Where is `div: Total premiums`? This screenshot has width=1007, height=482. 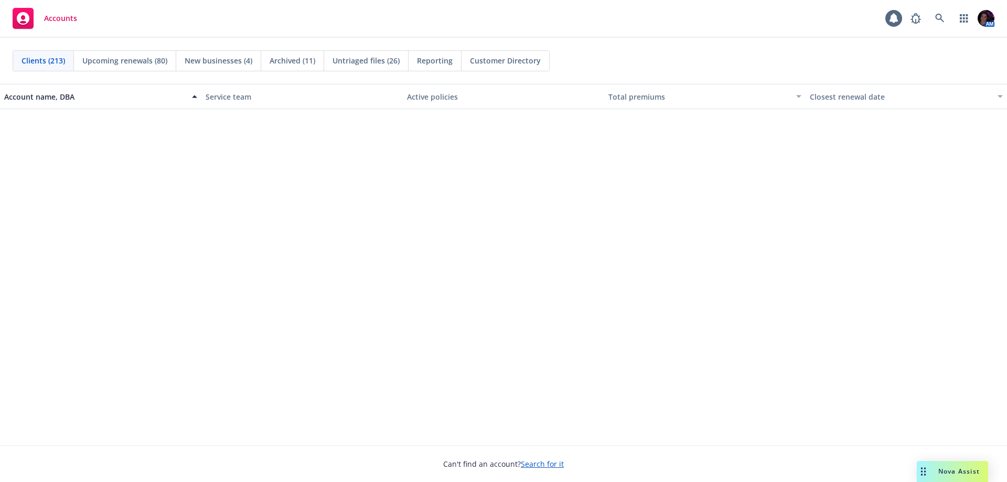 div: Total premiums is located at coordinates (699, 96).